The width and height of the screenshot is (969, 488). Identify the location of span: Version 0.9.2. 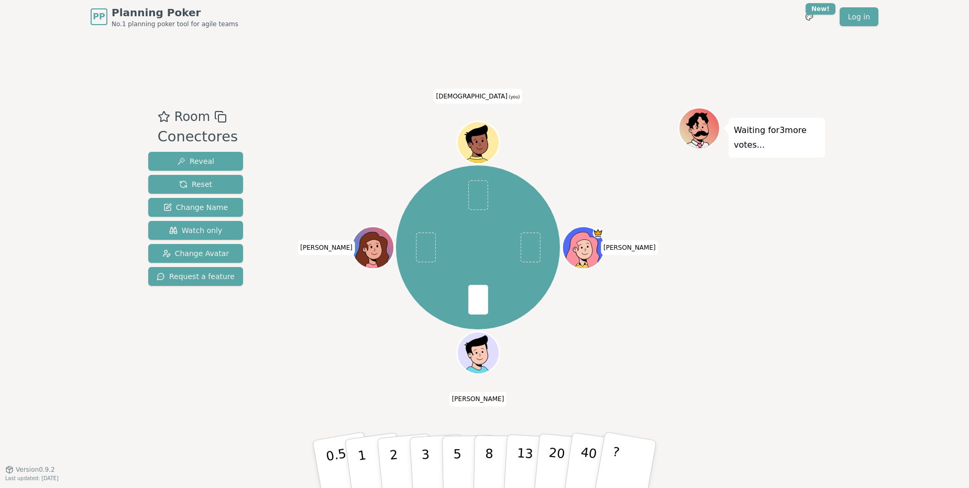
(35, 470).